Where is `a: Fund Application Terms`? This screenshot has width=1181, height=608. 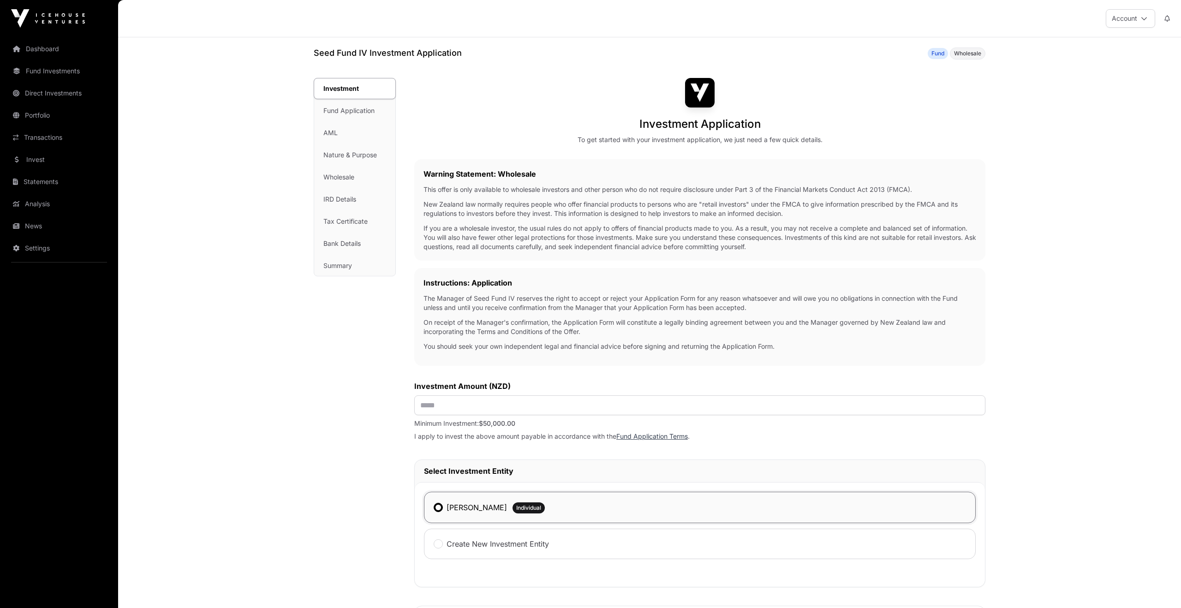
a: Fund Application Terms is located at coordinates (652, 436).